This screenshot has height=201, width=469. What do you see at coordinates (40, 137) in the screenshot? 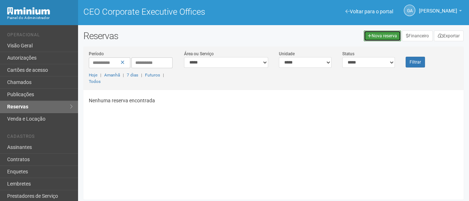
I see `li: Cadastros` at bounding box center [40, 137].